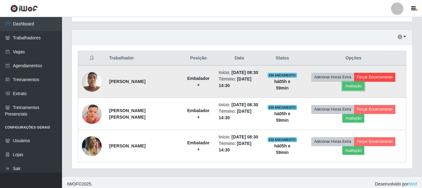 The height and width of the screenshot is (188, 422). I want to click on img: 1744412186604.jpeg, so click(92, 114).